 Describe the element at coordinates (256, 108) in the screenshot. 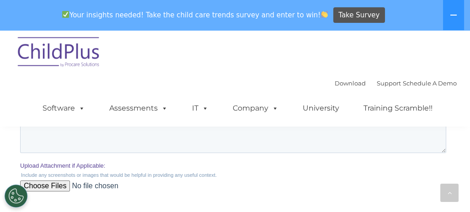

I see `a: Company` at that location.